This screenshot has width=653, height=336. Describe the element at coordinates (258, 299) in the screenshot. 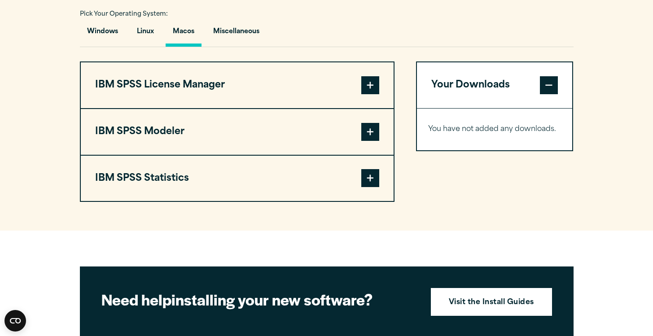

I see `h2: installing your new software?` at that location.